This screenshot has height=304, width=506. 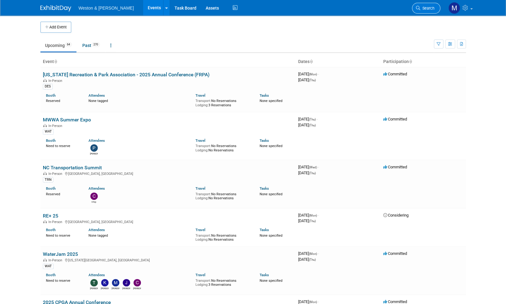 I want to click on div: Tony Zerilli, so click(x=94, y=288).